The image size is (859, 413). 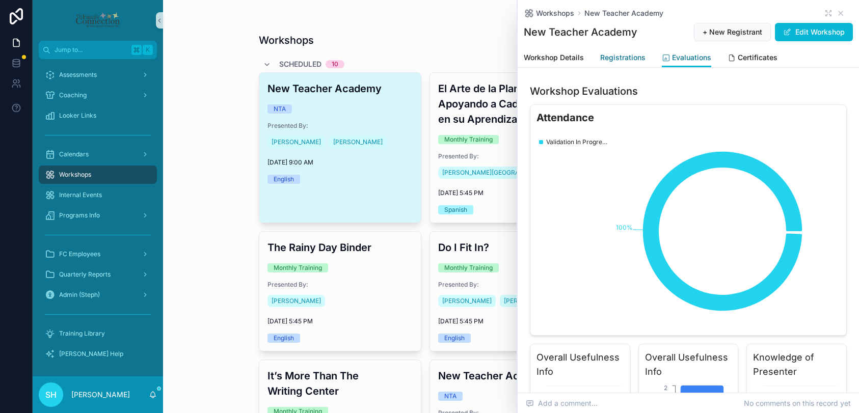 What do you see at coordinates (455, 210) in the screenshot?
I see `div: Spanish` at bounding box center [455, 210].